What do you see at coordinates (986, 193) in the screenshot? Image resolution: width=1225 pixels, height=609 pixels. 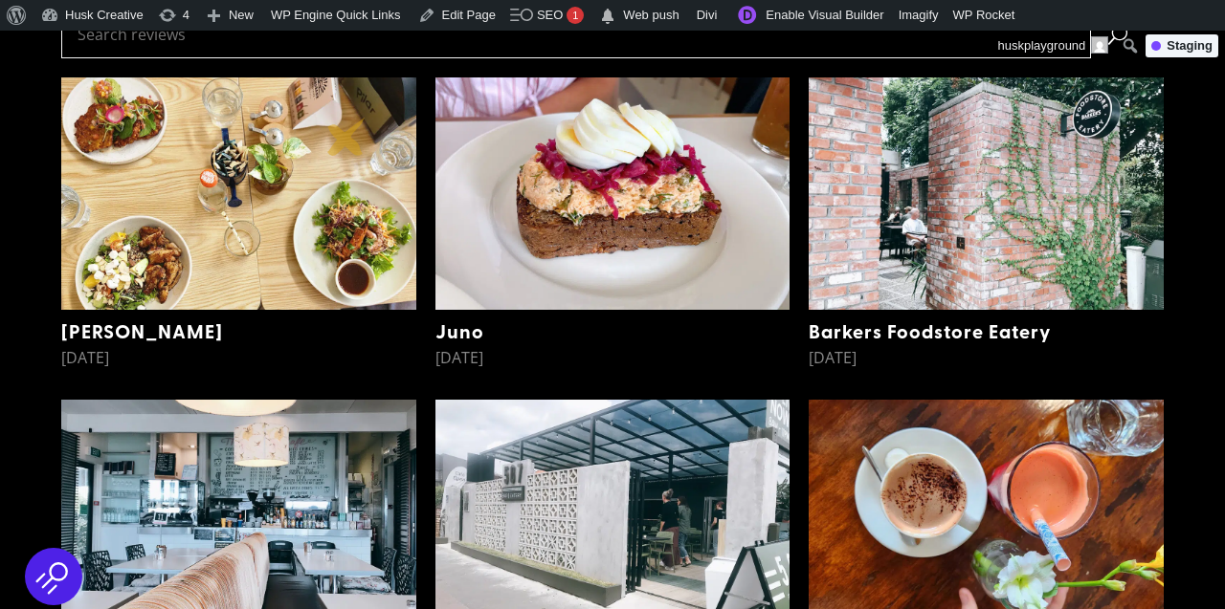 I see `img: Barkers Foodstore Eatery` at bounding box center [986, 193].